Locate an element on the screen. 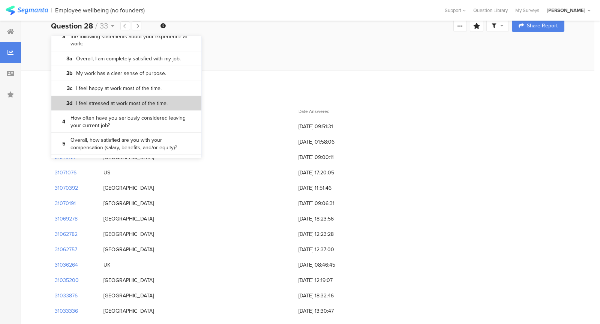  a: 4 How often have you seriously considered leaving your current job? is located at coordinates (126, 121).